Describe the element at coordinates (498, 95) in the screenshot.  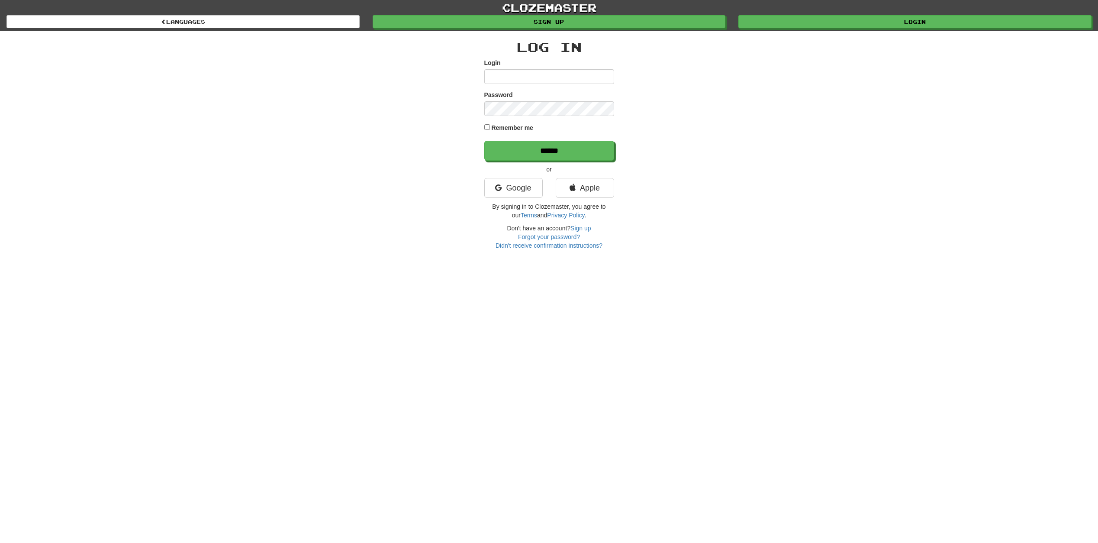
I see `label: Password` at that location.